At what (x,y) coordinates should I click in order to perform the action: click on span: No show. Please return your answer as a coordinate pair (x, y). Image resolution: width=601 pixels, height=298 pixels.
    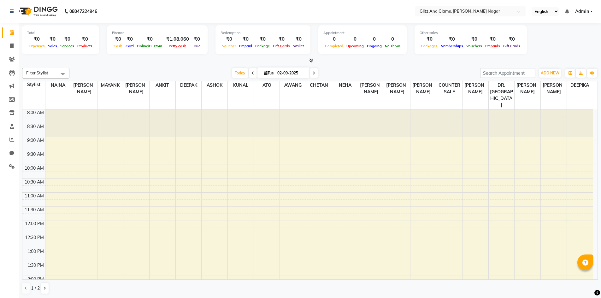
    Looking at the image, I should click on (393, 46).